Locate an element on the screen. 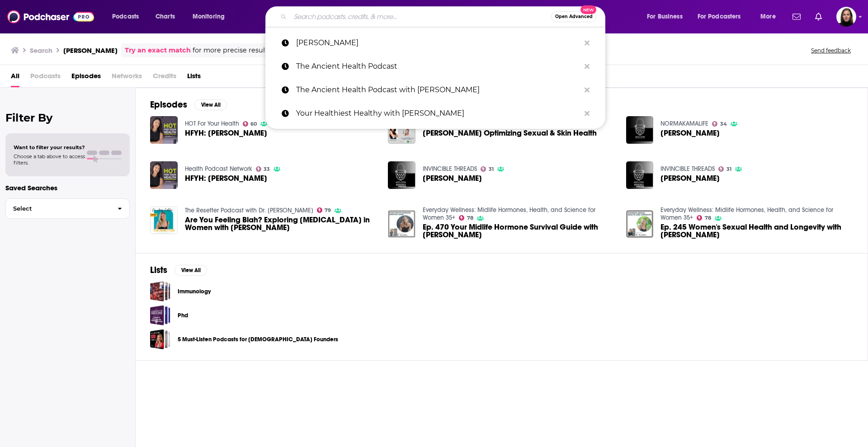 Image resolution: width=868 pixels, height=447 pixels. span: Charts is located at coordinates (165, 17).